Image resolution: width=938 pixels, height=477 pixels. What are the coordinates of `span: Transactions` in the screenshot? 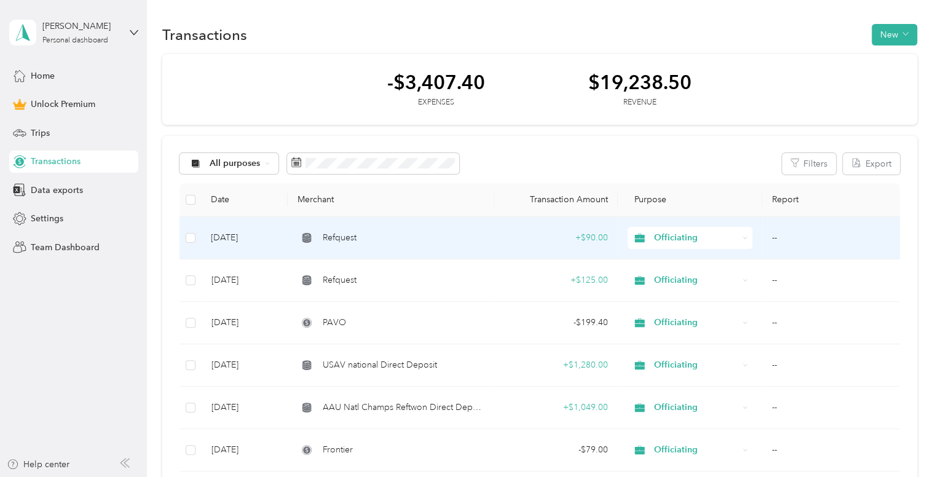 It's located at (55, 161).